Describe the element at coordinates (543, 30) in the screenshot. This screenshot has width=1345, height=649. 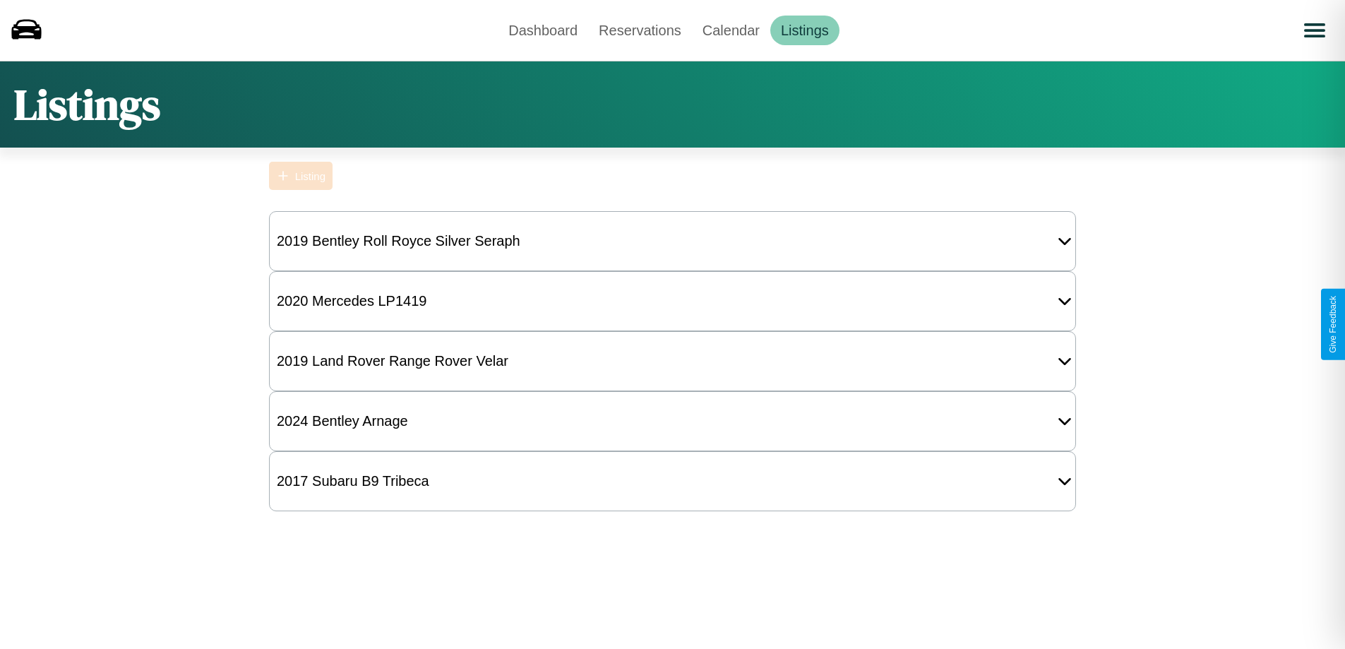
I see `a: Dashboard` at that location.